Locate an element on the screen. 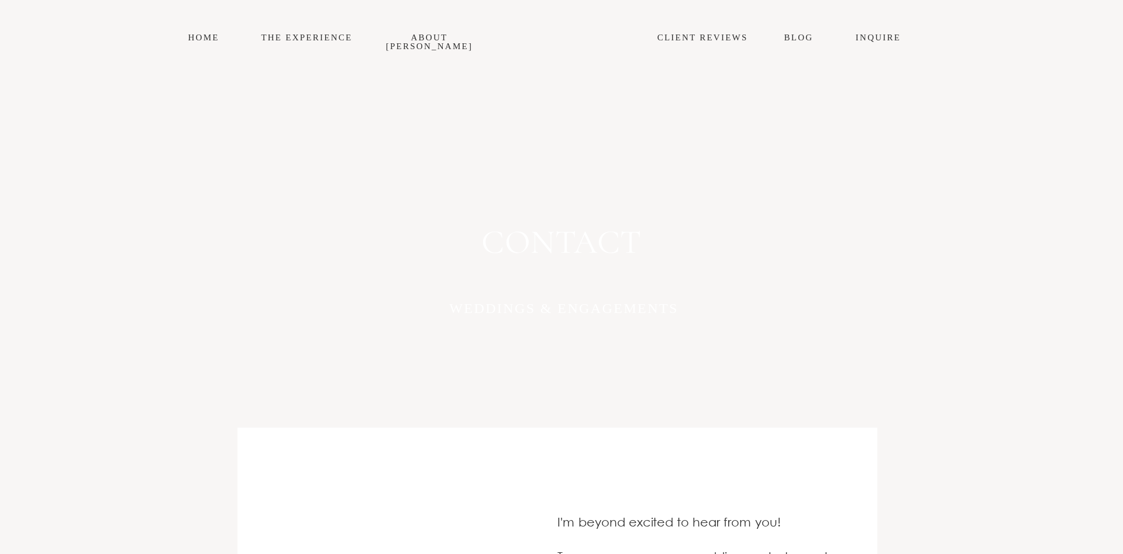 The width and height of the screenshot is (1123, 554). span: I'm beyond excited to hear from you! is located at coordinates (668, 522).